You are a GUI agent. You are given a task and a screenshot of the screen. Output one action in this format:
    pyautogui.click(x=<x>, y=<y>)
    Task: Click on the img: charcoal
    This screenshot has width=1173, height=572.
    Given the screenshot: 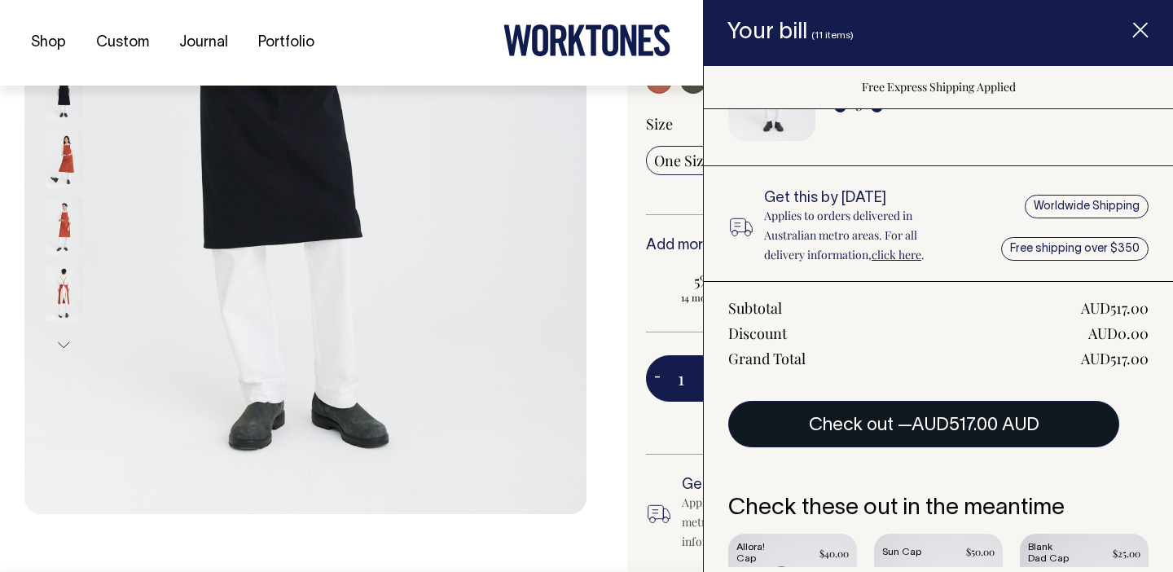 What is the action you would take?
    pyautogui.click(x=64, y=93)
    